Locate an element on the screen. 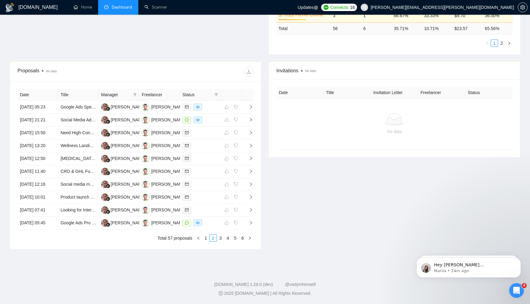 The width and height of the screenshot is (530, 304). th: Title is located at coordinates (347, 93).